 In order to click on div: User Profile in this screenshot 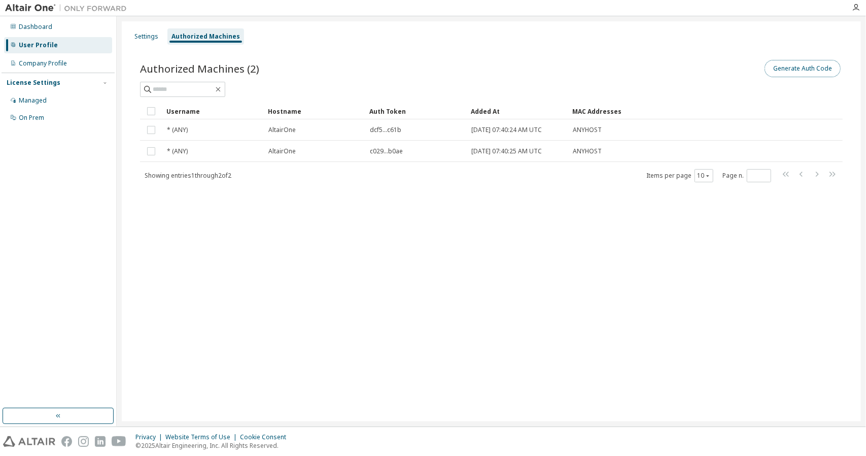, I will do `click(38, 45)`.